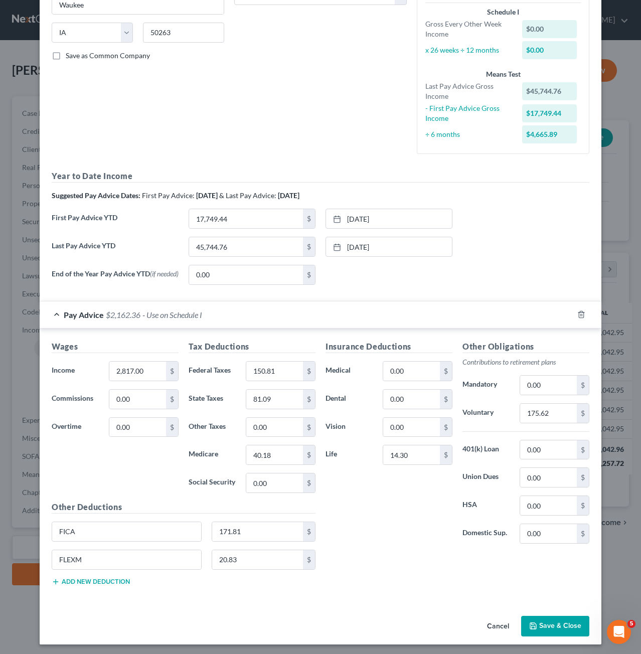 The width and height of the screenshot is (641, 654). What do you see at coordinates (248, 195) in the screenshot?
I see `span: & Last Pay Advice:` at bounding box center [248, 195].